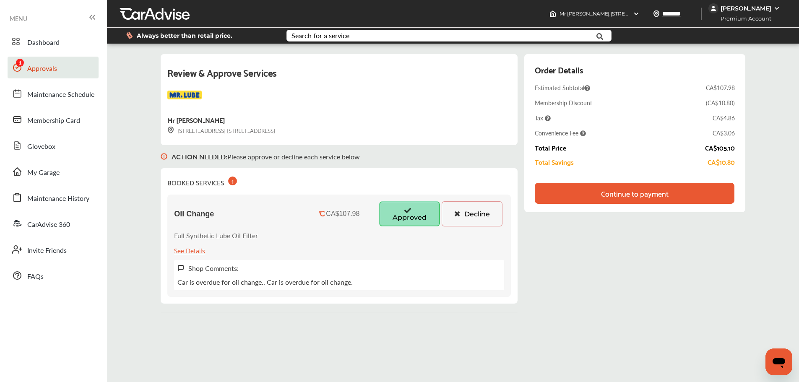 This screenshot has width=799, height=382. Describe the element at coordinates (543, 118) in the screenshot. I see `span: Tax` at that location.